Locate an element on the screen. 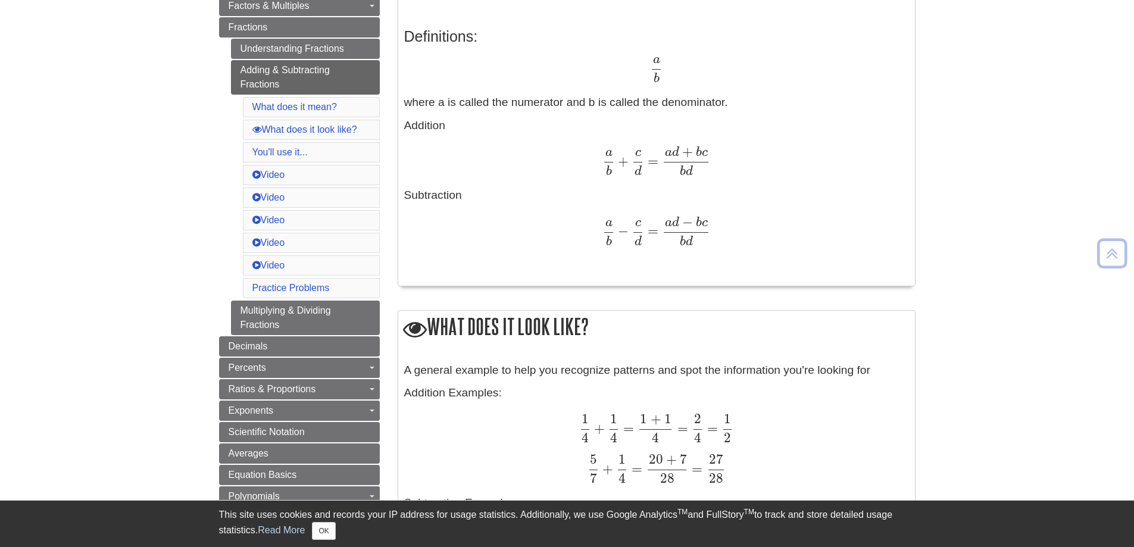  a: Polynomials is located at coordinates (299, 496).